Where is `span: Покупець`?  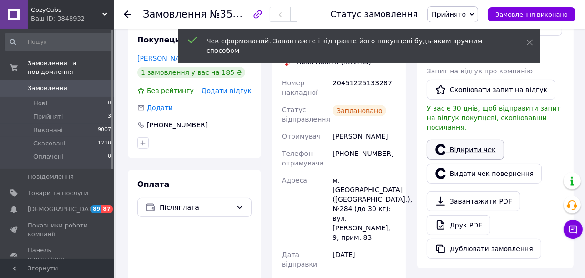 span: Покупець is located at coordinates (159, 40).